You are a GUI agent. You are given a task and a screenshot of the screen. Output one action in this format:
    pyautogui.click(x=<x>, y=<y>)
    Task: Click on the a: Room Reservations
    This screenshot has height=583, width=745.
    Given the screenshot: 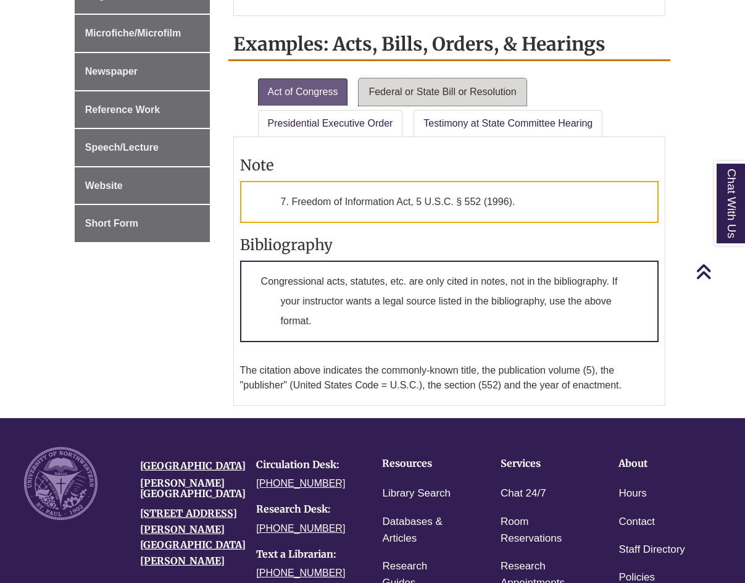 What is the action you would take?
    pyautogui.click(x=541, y=530)
    